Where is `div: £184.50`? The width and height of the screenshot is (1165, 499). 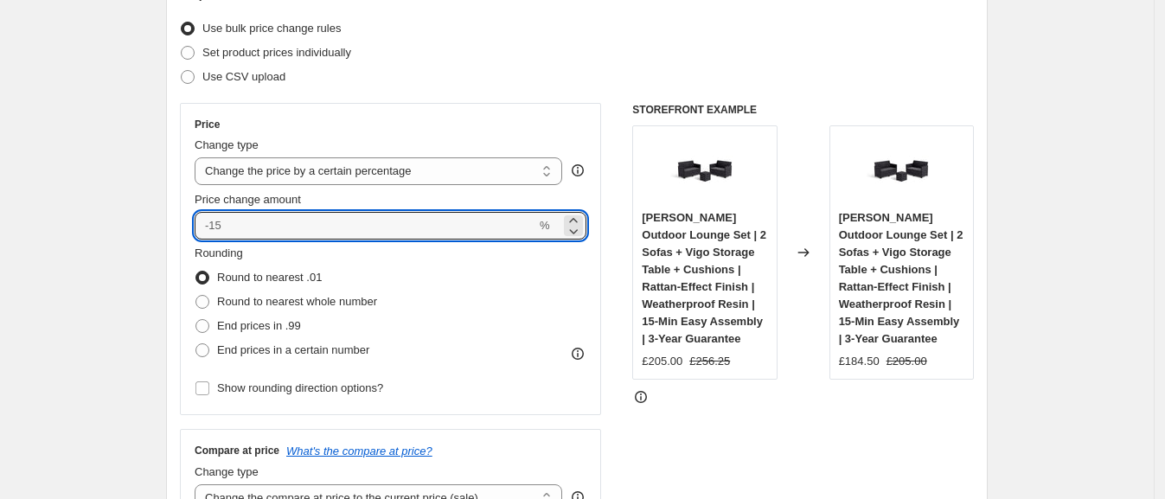
div: £184.50 is located at coordinates (859, 361).